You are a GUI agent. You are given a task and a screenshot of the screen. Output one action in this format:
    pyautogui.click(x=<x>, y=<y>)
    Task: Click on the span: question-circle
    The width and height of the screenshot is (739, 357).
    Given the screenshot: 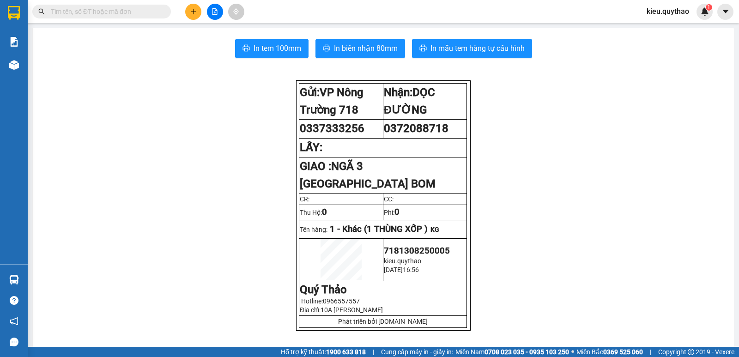 What is the action you would take?
    pyautogui.click(x=14, y=300)
    